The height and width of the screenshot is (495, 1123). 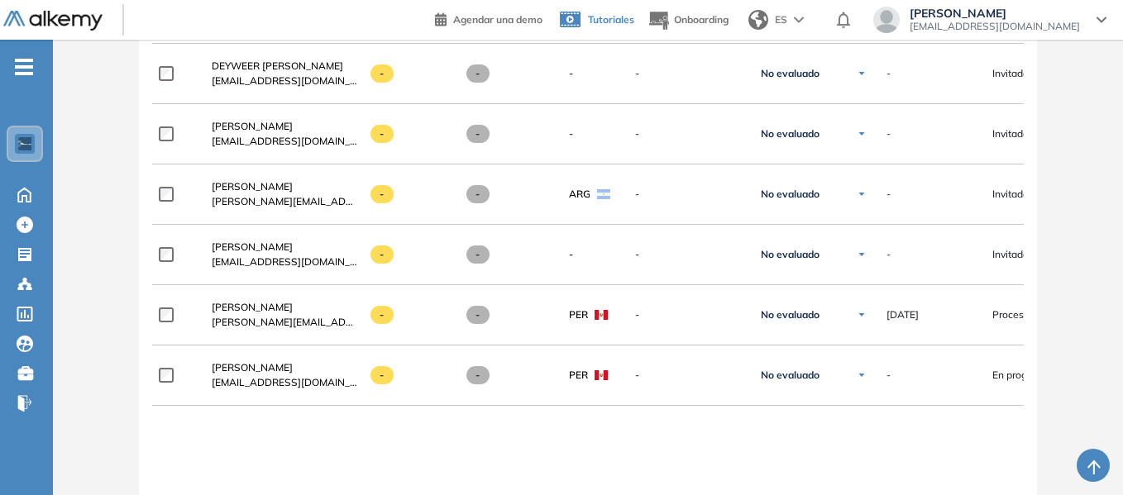 What do you see at coordinates (799, 20) in the screenshot?
I see `img: arrow` at bounding box center [799, 20].